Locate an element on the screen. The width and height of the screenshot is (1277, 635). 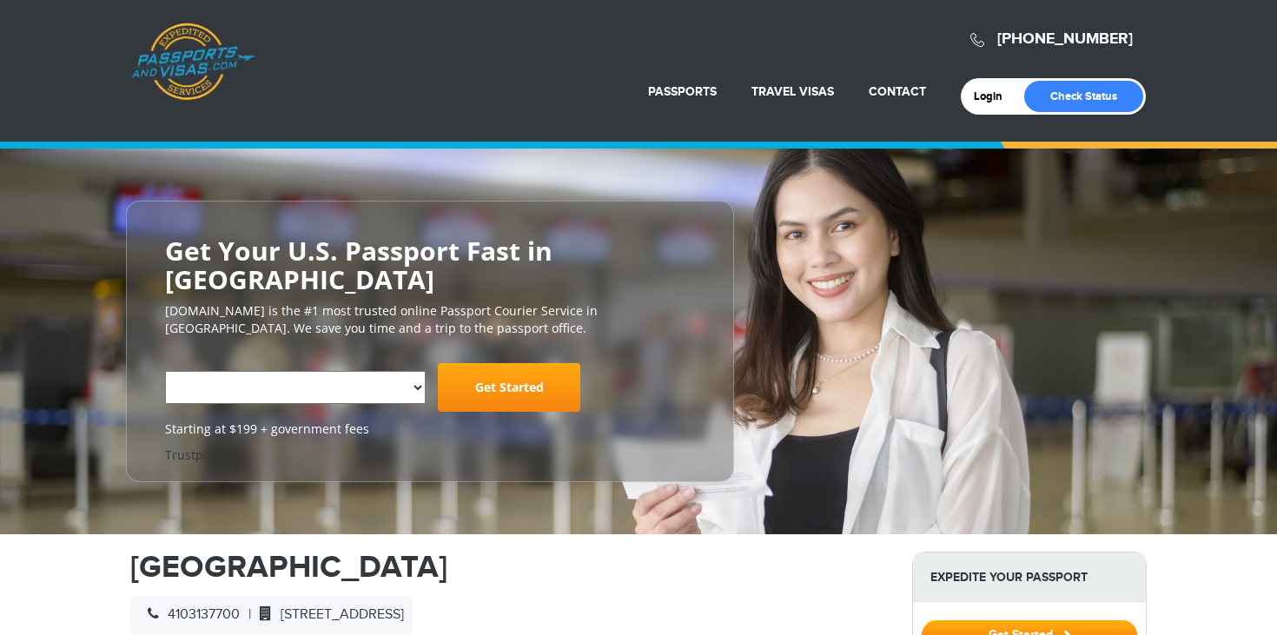
a: Trustpilot is located at coordinates (193, 454).